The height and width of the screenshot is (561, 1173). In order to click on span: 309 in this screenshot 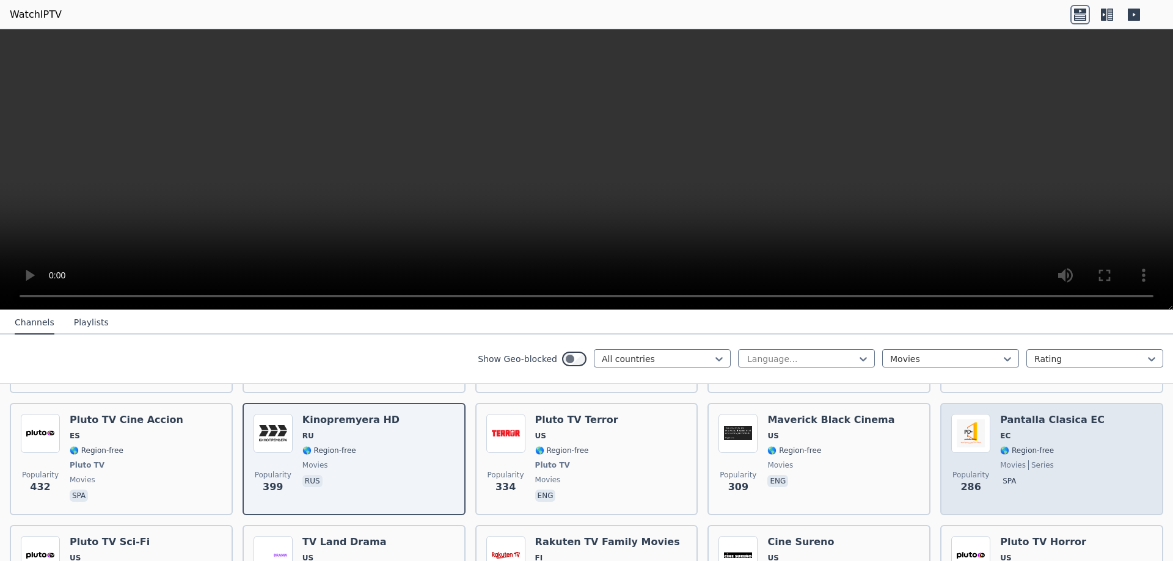, I will do `click(738, 488)`.